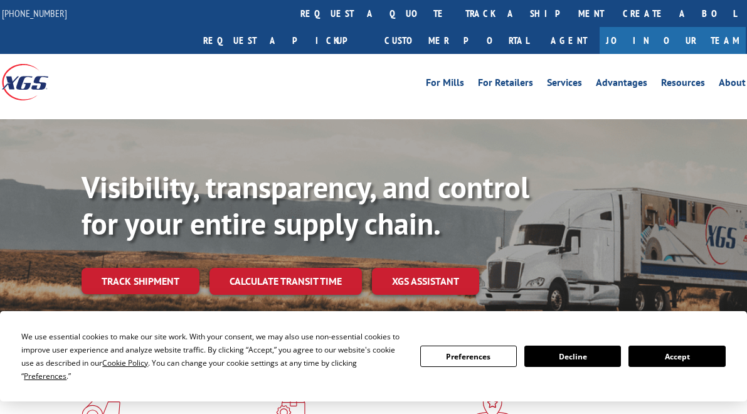 The image size is (747, 414). What do you see at coordinates (45, 376) in the screenshot?
I see `span: Preferences` at bounding box center [45, 376].